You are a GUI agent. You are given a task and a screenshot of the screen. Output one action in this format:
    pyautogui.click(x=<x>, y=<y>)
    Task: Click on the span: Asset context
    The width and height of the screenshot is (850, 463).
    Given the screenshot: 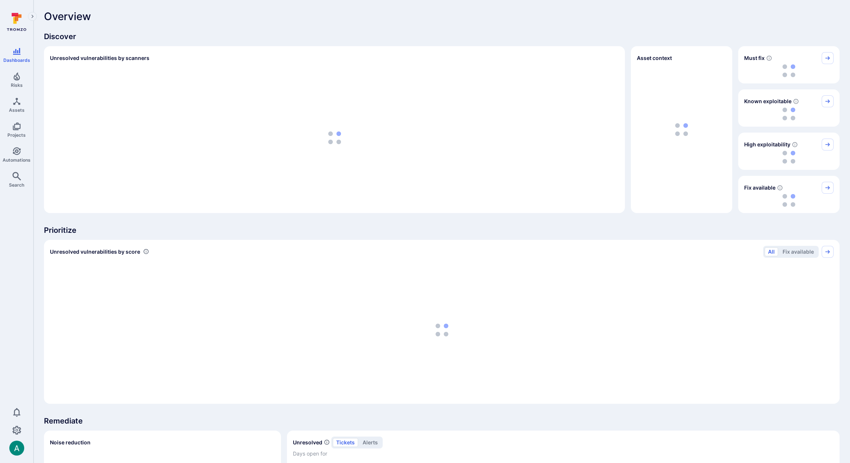 What is the action you would take?
    pyautogui.click(x=654, y=58)
    